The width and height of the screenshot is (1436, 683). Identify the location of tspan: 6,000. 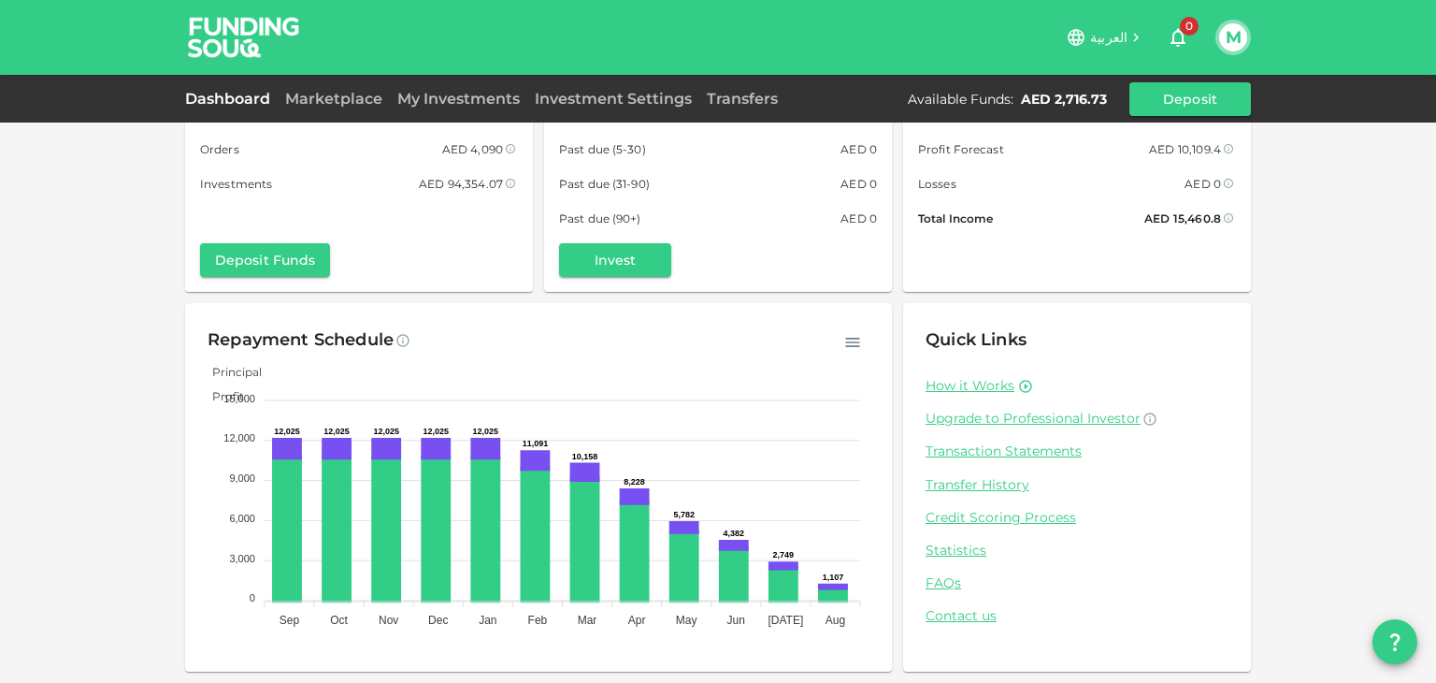
(242, 518).